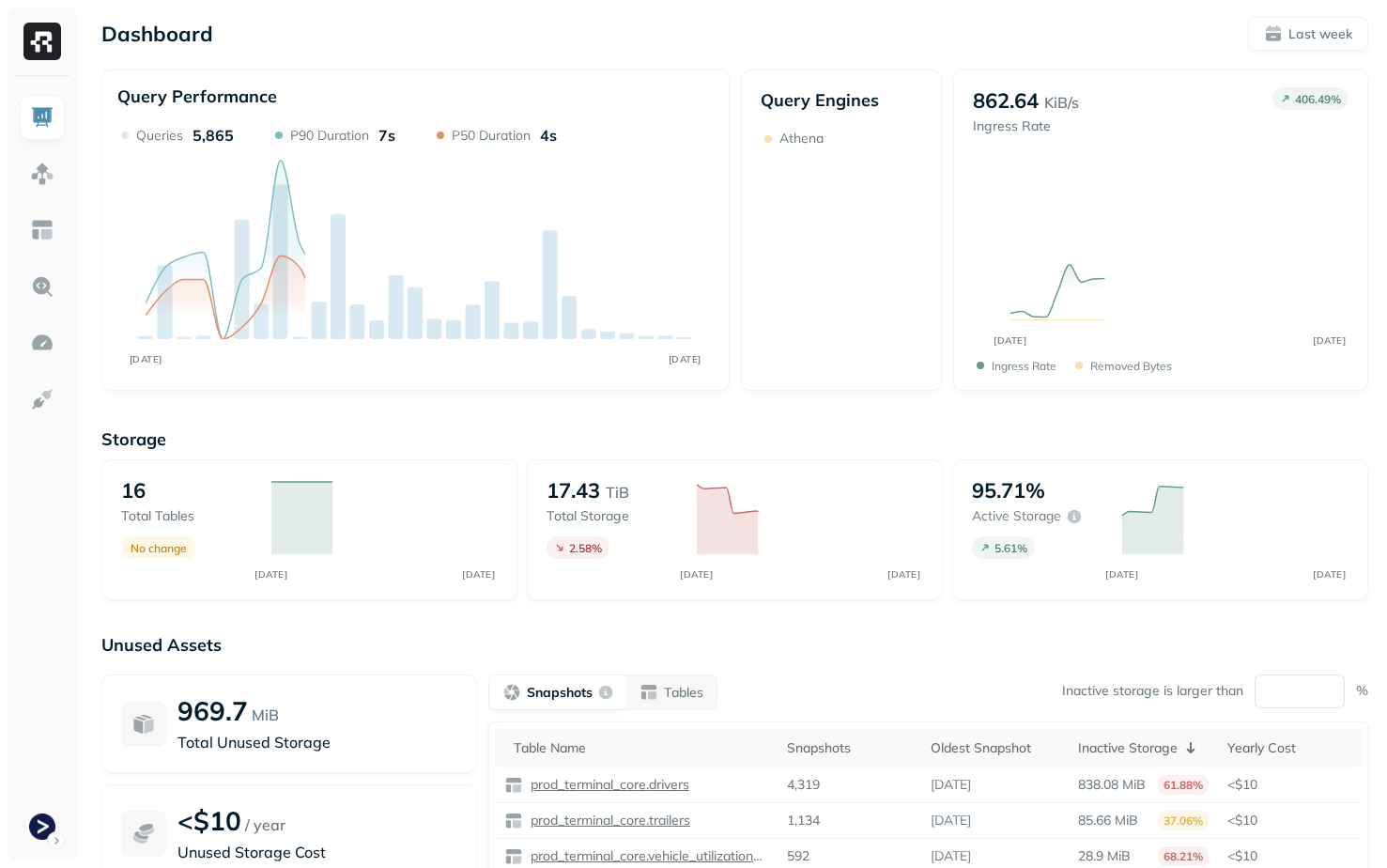 This screenshot has height=868, width=1387. Describe the element at coordinates (735, 438) in the screenshot. I see `p: Storage` at that location.